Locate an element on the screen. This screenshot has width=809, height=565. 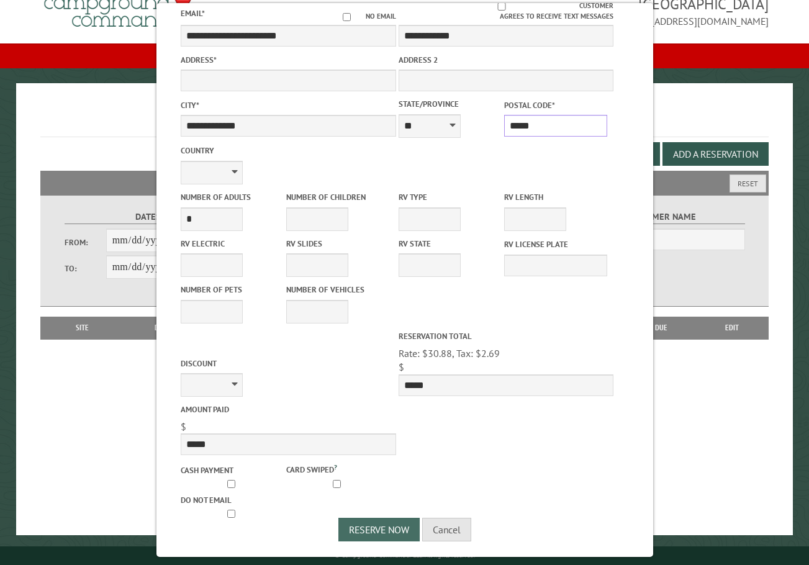
label: Number of Pets is located at coordinates (232, 289).